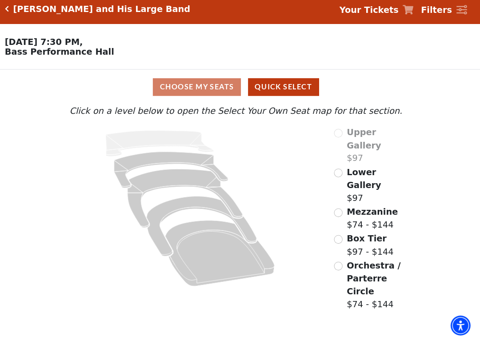 The height and width of the screenshot is (341, 480). I want to click on button: Quick Select, so click(287, 91).